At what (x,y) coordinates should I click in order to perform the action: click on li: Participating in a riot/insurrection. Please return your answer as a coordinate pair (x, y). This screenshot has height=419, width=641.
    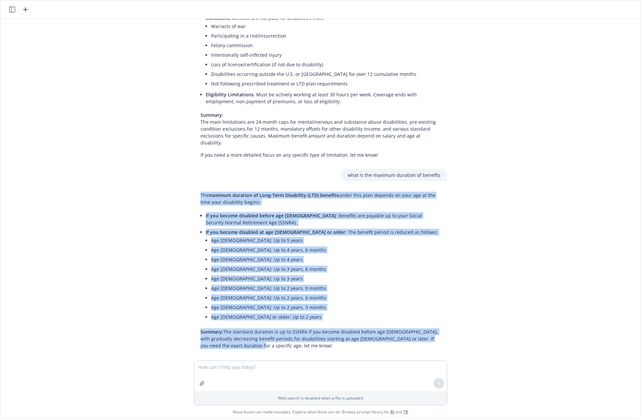
    Looking at the image, I should click on (326, 36).